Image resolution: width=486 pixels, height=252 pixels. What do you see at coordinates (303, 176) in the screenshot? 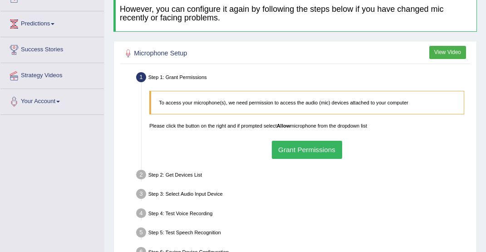
I see `div: Step 2: Get Devices List` at bounding box center [303, 176].